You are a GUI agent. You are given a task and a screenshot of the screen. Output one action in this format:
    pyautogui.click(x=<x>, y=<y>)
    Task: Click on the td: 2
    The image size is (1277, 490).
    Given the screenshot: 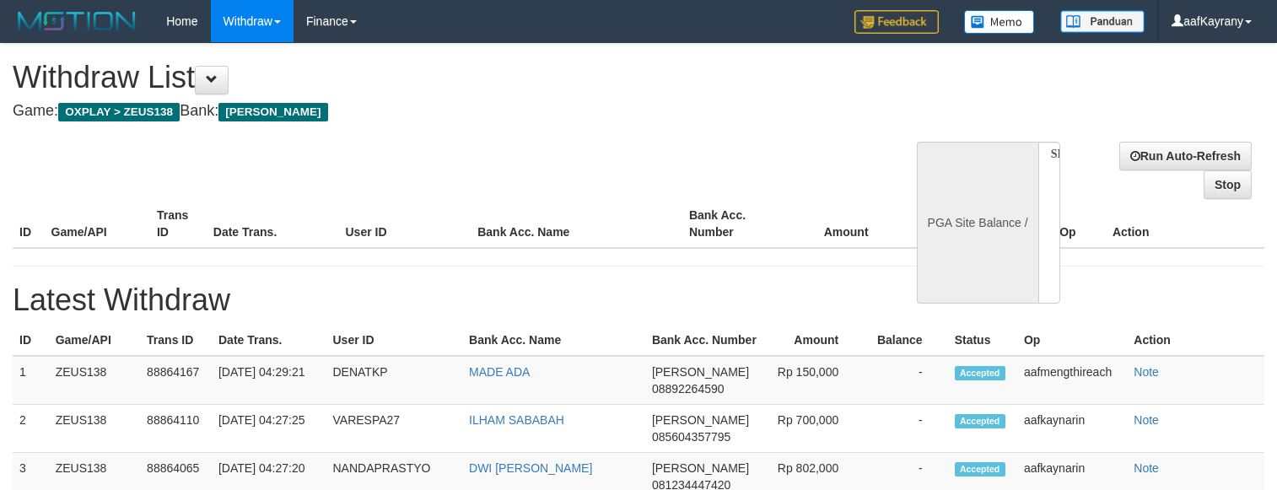 What is the action you would take?
    pyautogui.click(x=30, y=429)
    